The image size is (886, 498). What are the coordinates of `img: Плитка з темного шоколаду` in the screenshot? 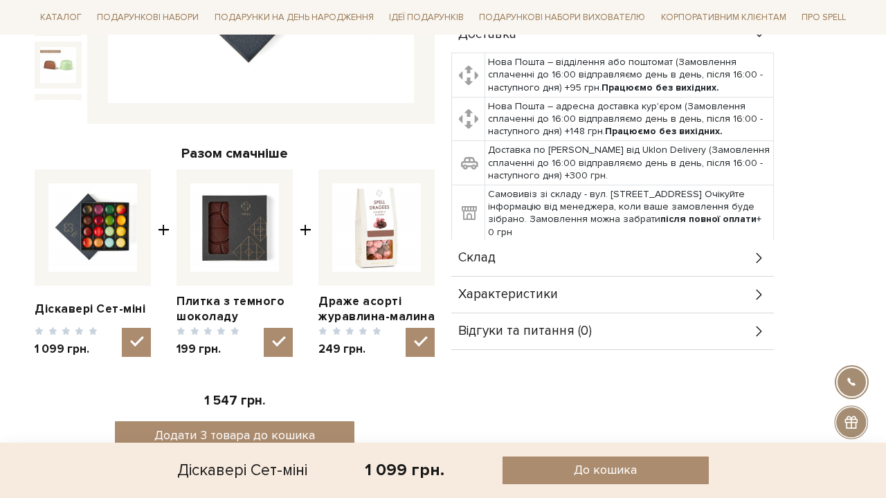 It's located at (235, 228).